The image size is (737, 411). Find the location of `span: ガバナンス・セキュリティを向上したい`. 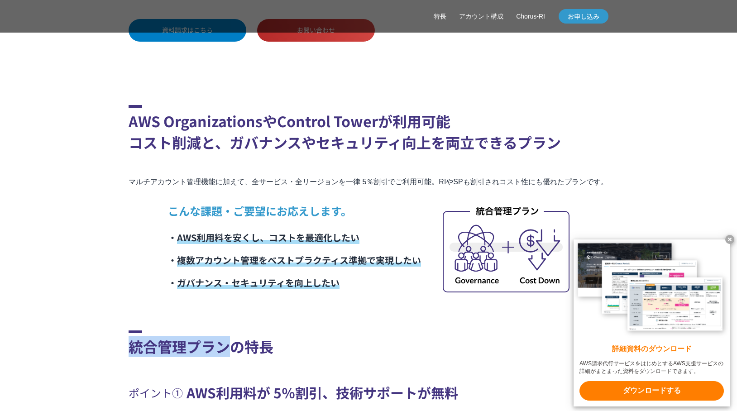

span: ガバナンス・セキュリティを向上したい is located at coordinates (258, 283).